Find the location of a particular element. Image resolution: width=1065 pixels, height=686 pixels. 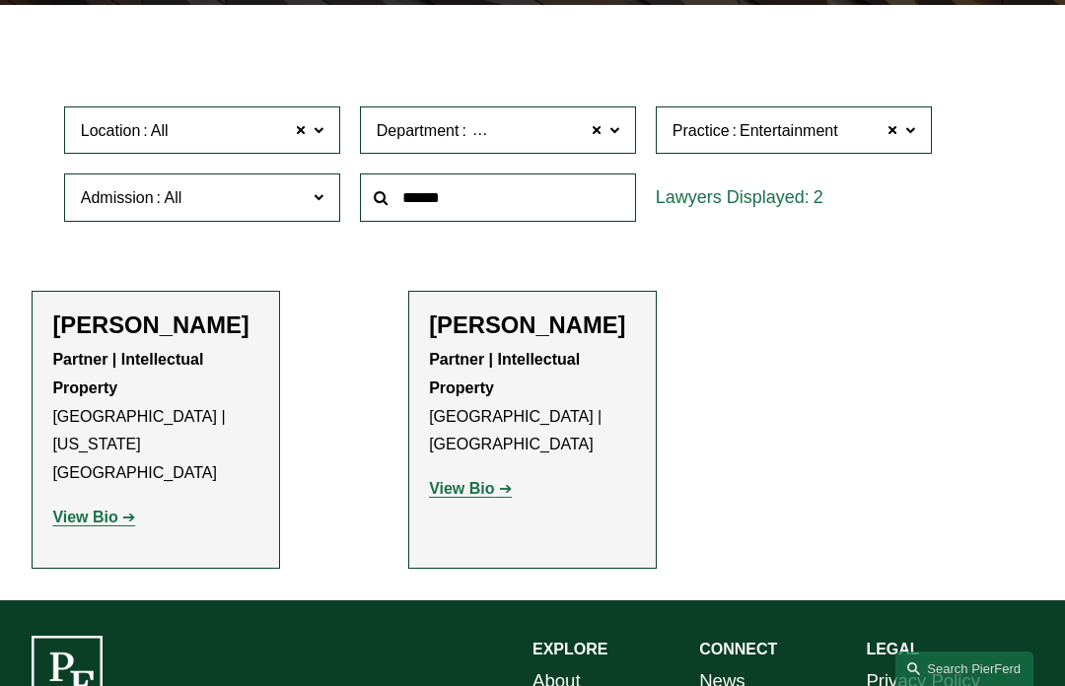

span: Practice is located at coordinates (701, 130).